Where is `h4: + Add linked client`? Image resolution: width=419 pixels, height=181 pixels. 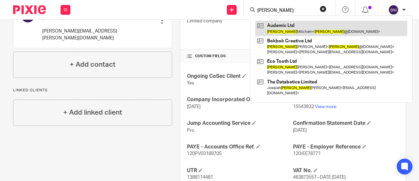
h4: + Add linked client is located at coordinates (93, 112).